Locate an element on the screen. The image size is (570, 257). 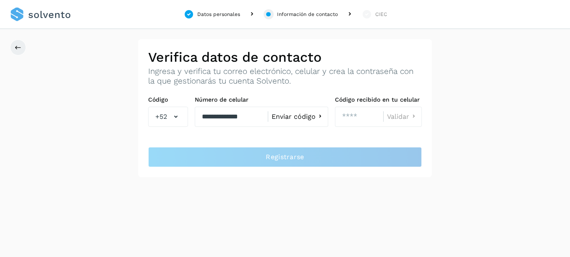
label: Código is located at coordinates (168, 100).